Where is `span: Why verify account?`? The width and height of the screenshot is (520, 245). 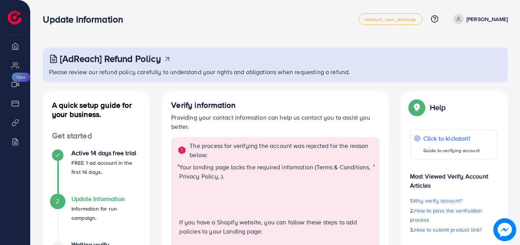
span: Why verify account? is located at coordinates (438, 201).